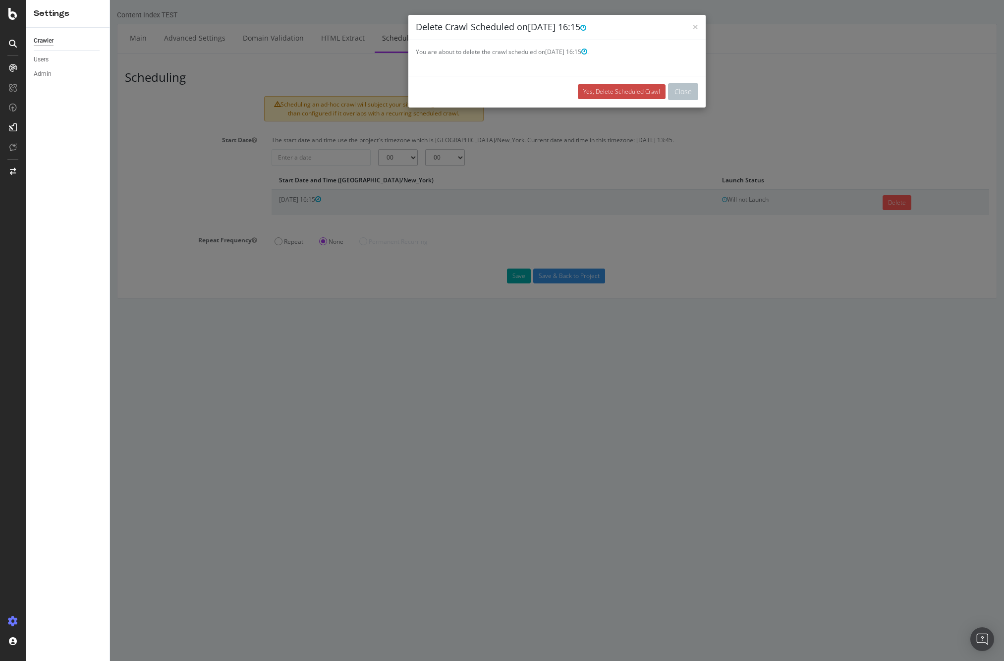  What do you see at coordinates (67, 13) in the screenshot?
I see `div: Settings` at bounding box center [67, 13].